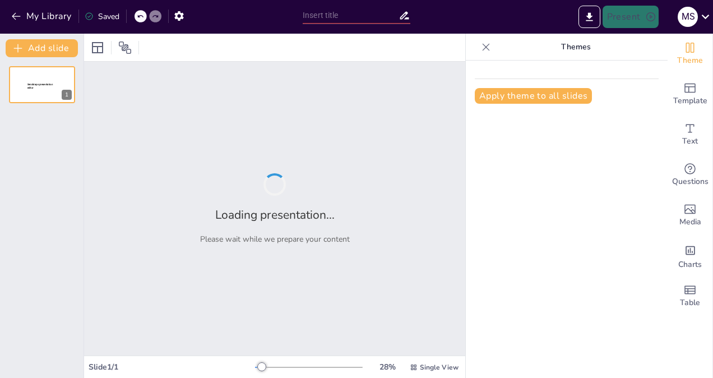  I want to click on span: Single View, so click(439, 367).